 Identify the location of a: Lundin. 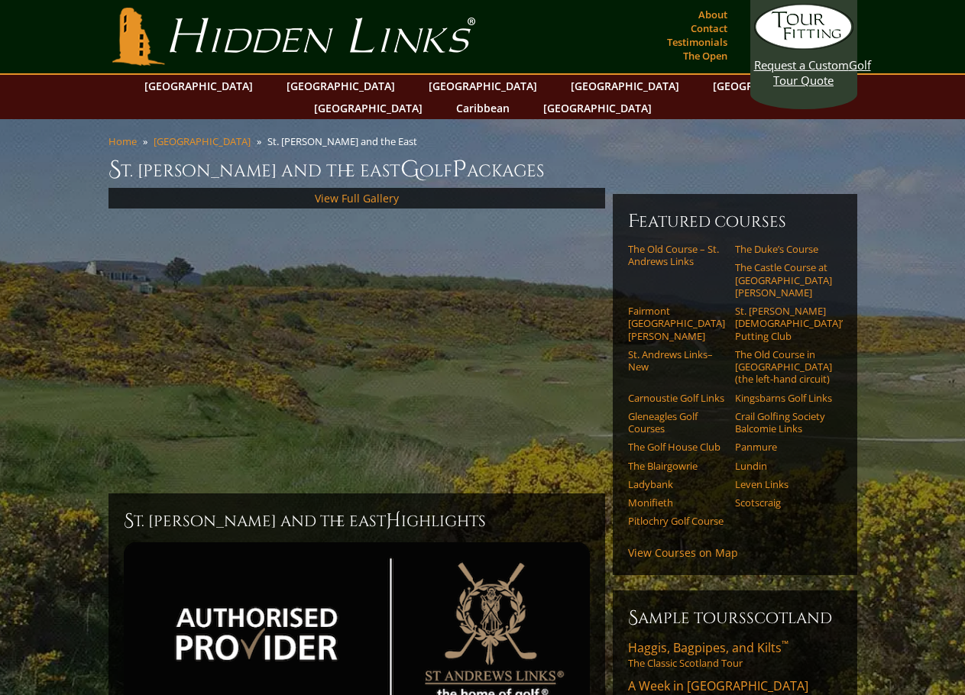
(783, 466).